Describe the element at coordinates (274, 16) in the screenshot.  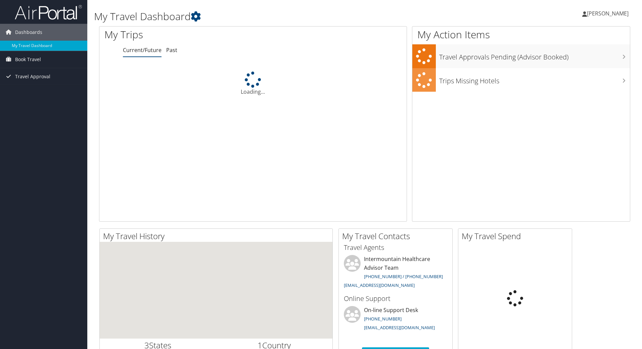
I see `h1: My Travel Dashboard` at that location.